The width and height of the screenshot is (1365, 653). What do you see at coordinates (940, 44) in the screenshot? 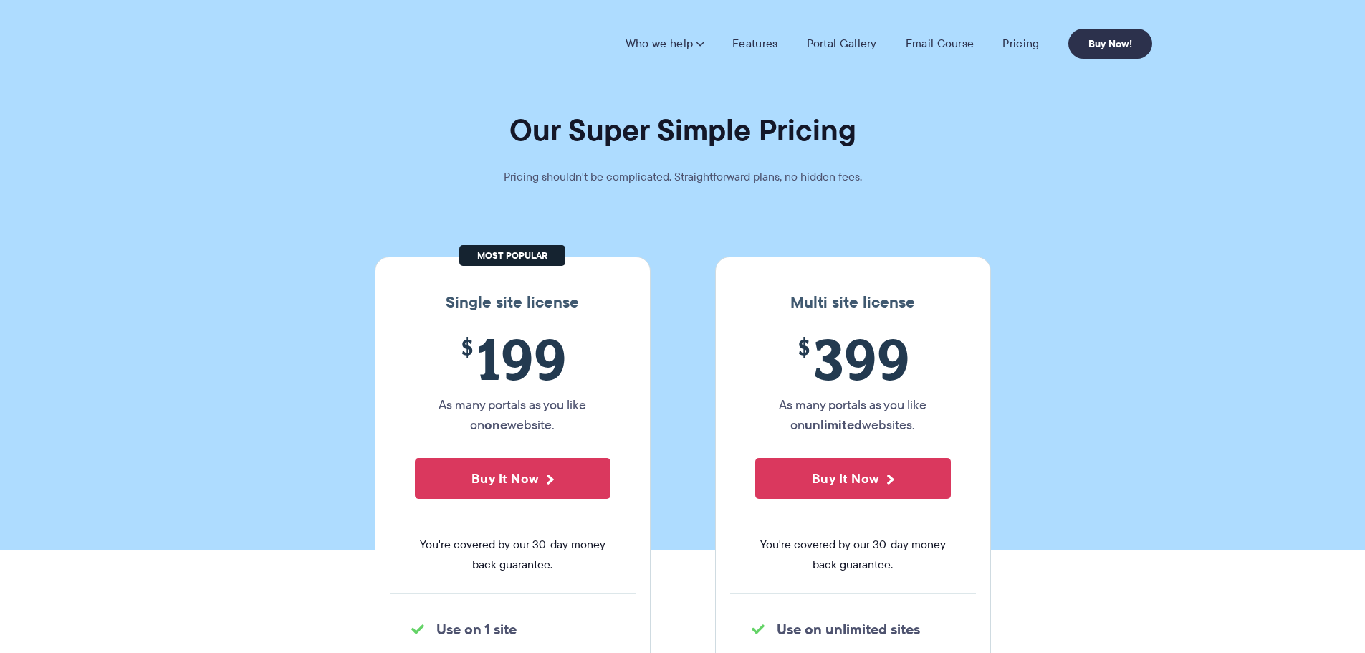
I see `a: Email Course` at bounding box center [940, 44].